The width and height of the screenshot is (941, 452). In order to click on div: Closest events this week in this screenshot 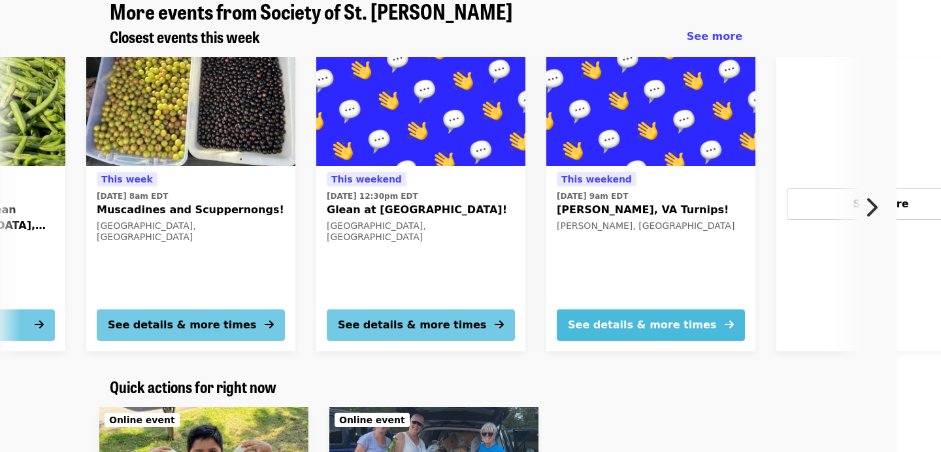, I will do `click(426, 37)`.